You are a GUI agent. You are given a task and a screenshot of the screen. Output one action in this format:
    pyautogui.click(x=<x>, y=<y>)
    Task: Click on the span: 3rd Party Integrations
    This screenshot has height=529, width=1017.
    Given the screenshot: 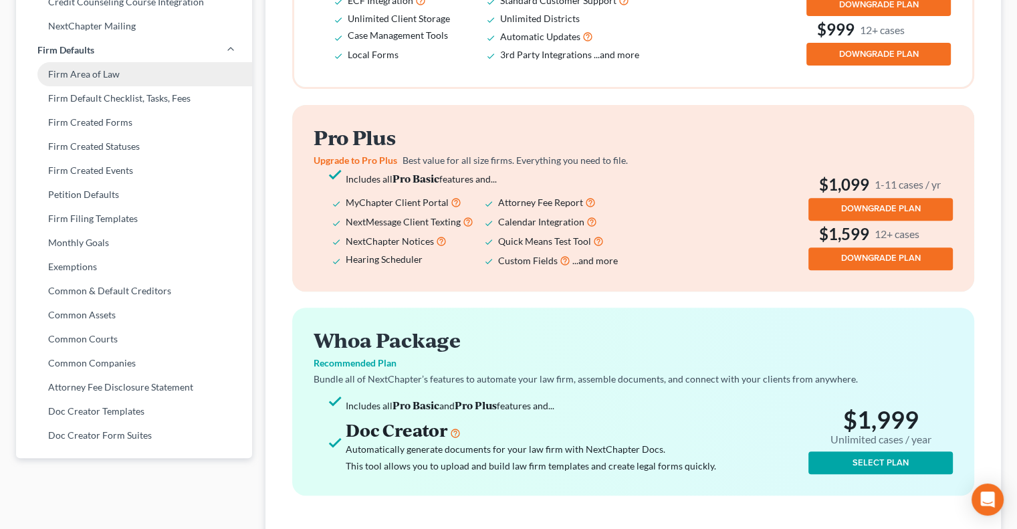 What is the action you would take?
    pyautogui.click(x=546, y=54)
    